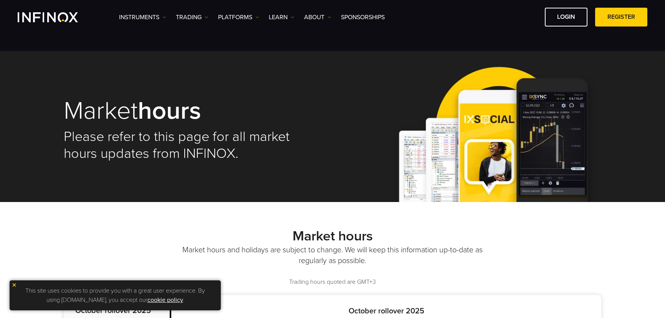  I want to click on a: Learn, so click(281, 17).